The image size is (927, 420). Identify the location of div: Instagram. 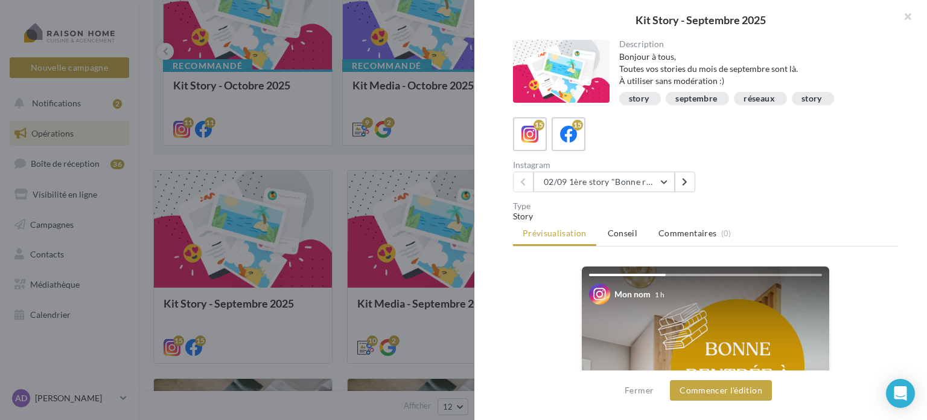
(607, 165).